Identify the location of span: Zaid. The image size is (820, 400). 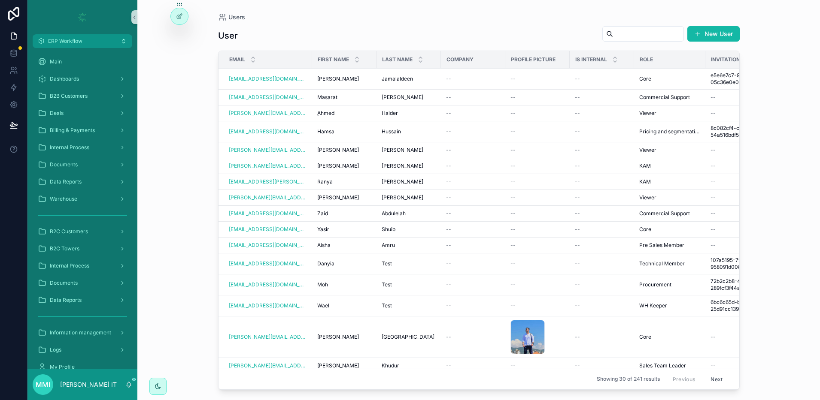
(322, 214).